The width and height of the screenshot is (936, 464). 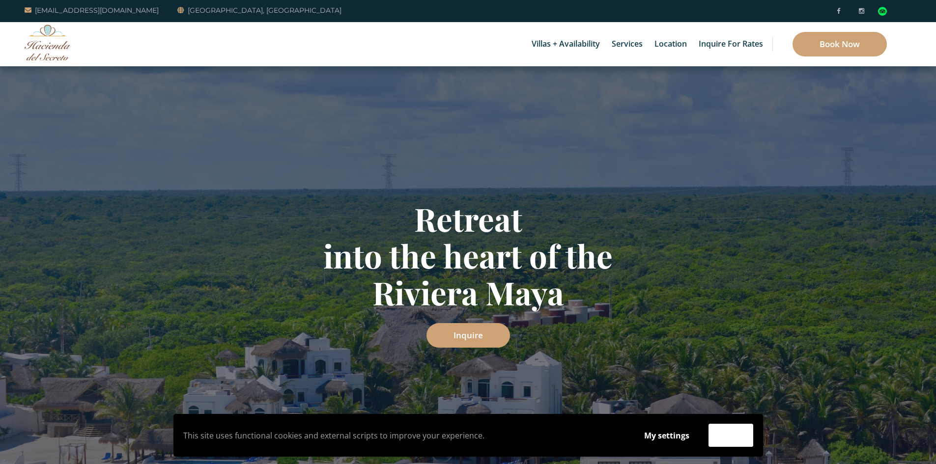 What do you see at coordinates (627, 44) in the screenshot?
I see `a: Services` at bounding box center [627, 44].